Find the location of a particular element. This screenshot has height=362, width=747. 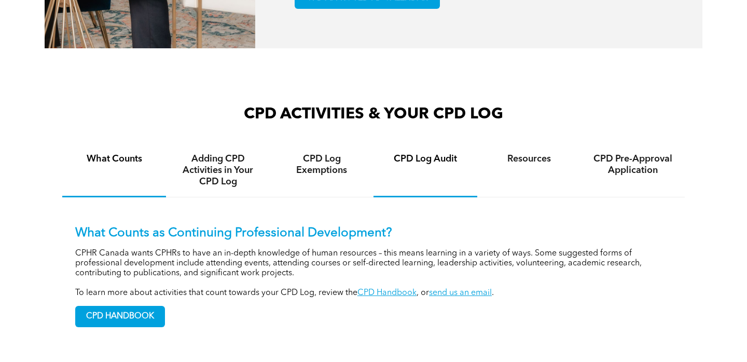

a: send us an email is located at coordinates (460, 293).